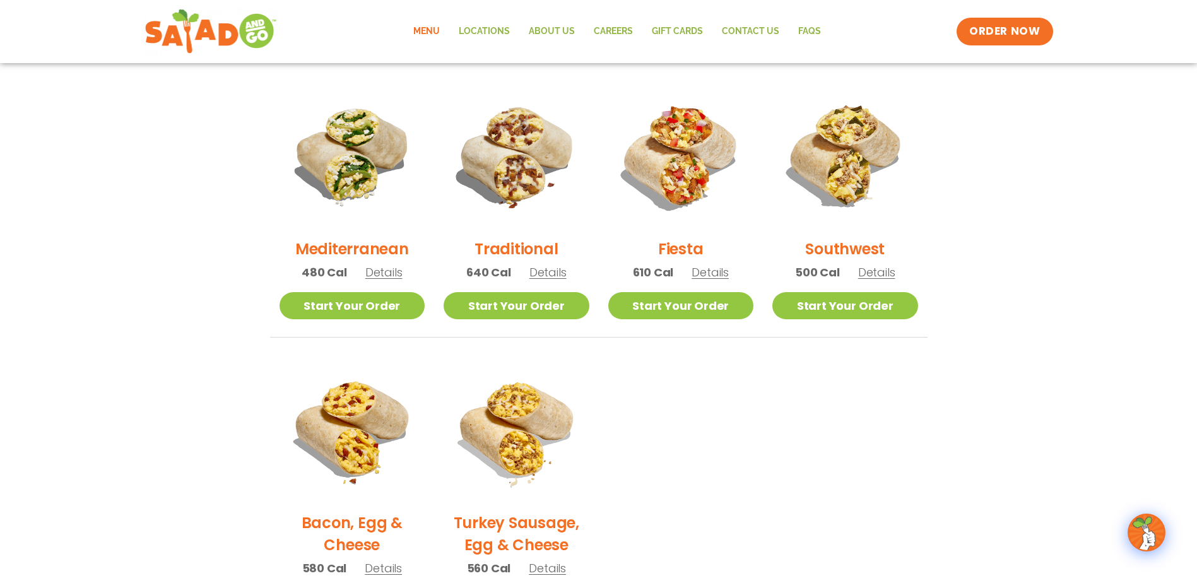 Image resolution: width=1197 pixels, height=583 pixels. What do you see at coordinates (653, 272) in the screenshot?
I see `span: 610 Cal` at bounding box center [653, 272].